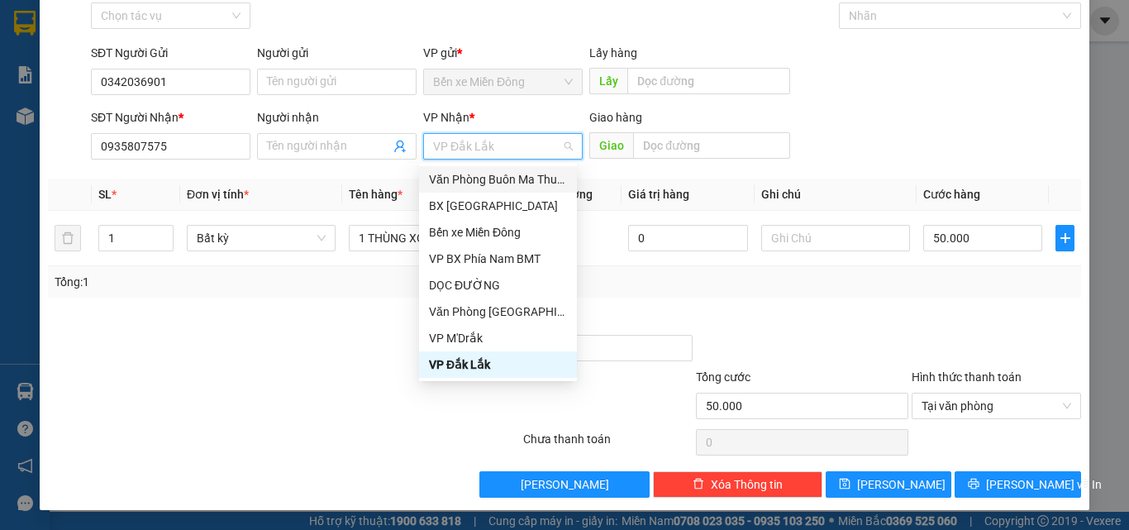 The width and height of the screenshot is (1129, 530). Describe the element at coordinates (966, 377) in the screenshot. I see `label: Hình thức thanh toán` at that location.